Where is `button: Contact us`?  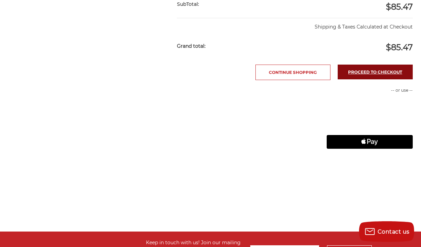
button: Contact us is located at coordinates (386, 232).